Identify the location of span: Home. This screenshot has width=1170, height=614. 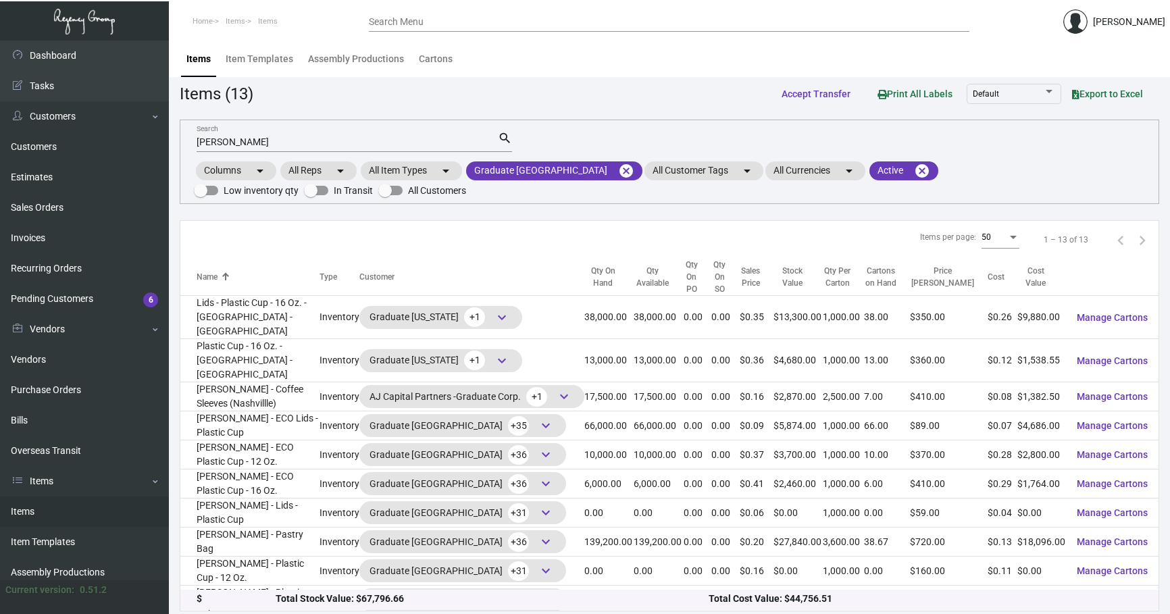
(203, 21).